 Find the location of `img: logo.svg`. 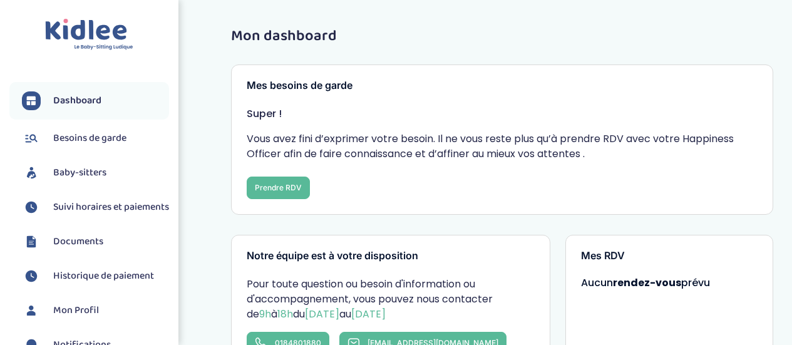

img: logo.svg is located at coordinates (89, 34).